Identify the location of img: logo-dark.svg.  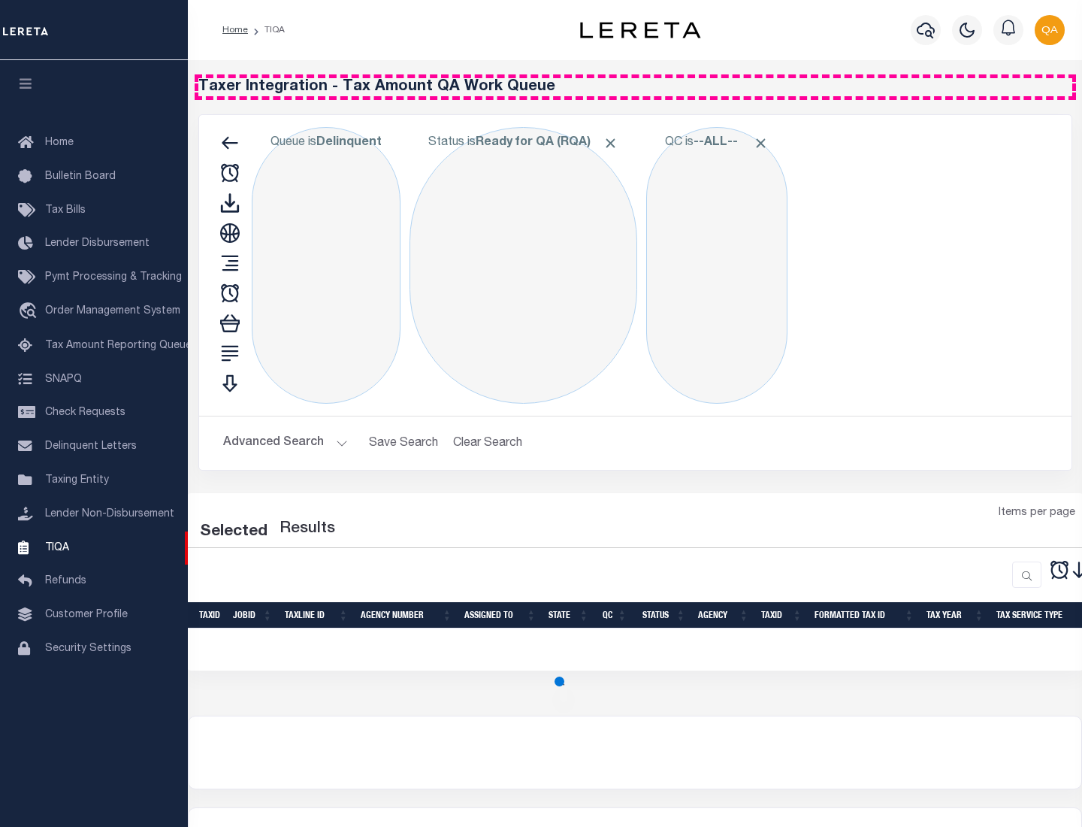
(640, 30).